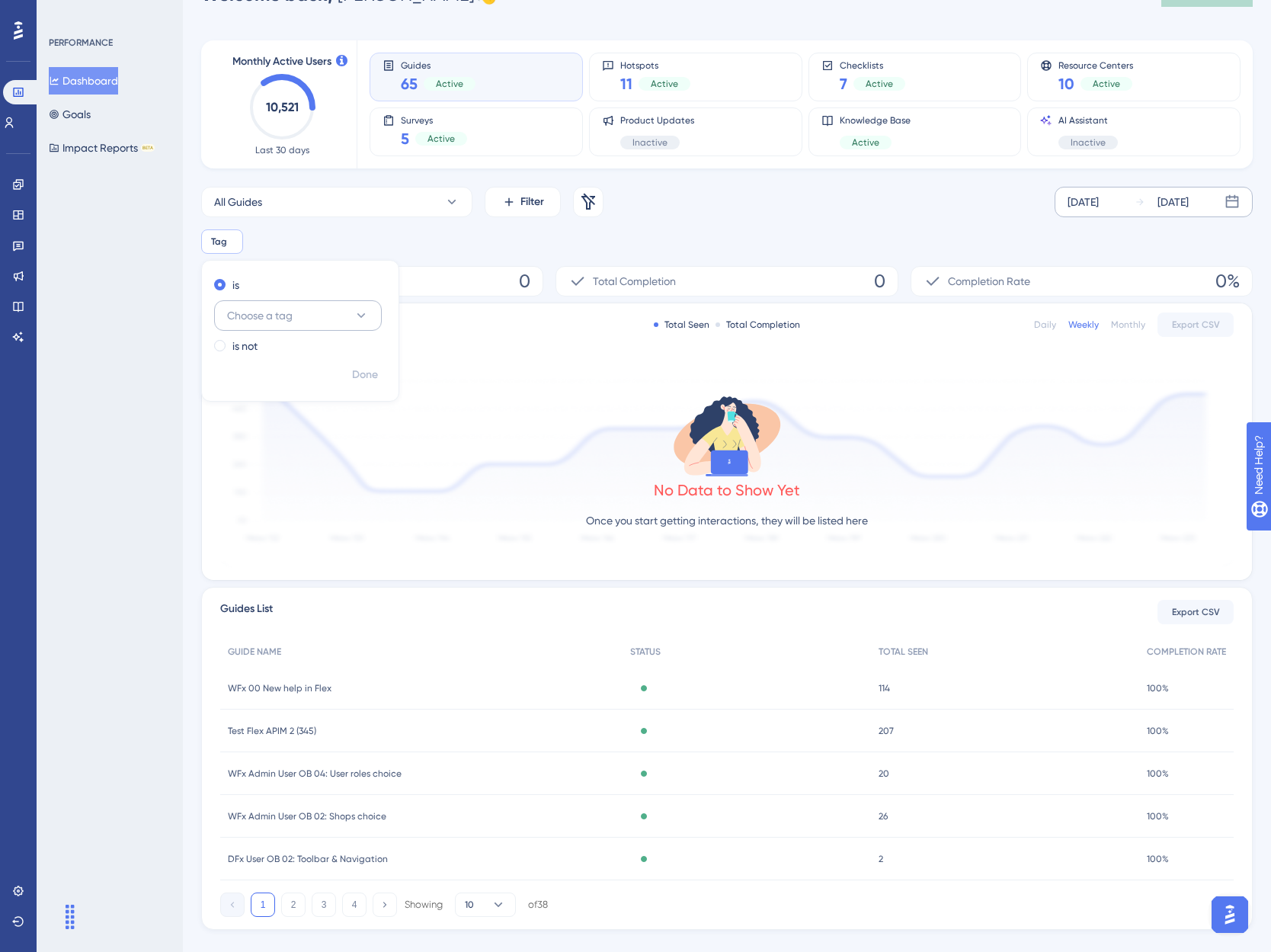 The height and width of the screenshot is (952, 1271). What do you see at coordinates (657, 120) in the screenshot?
I see `span: Product Updates` at bounding box center [657, 120].